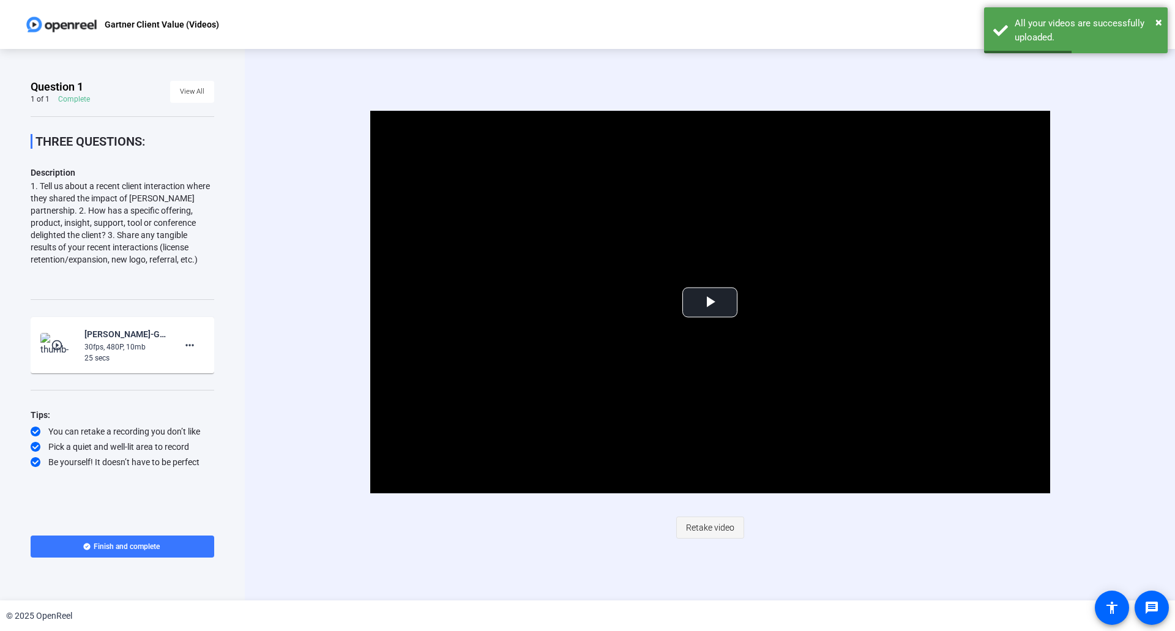 This screenshot has width=1175, height=631. Describe the element at coordinates (710, 302) in the screenshot. I see `button: Play Video` at that location.